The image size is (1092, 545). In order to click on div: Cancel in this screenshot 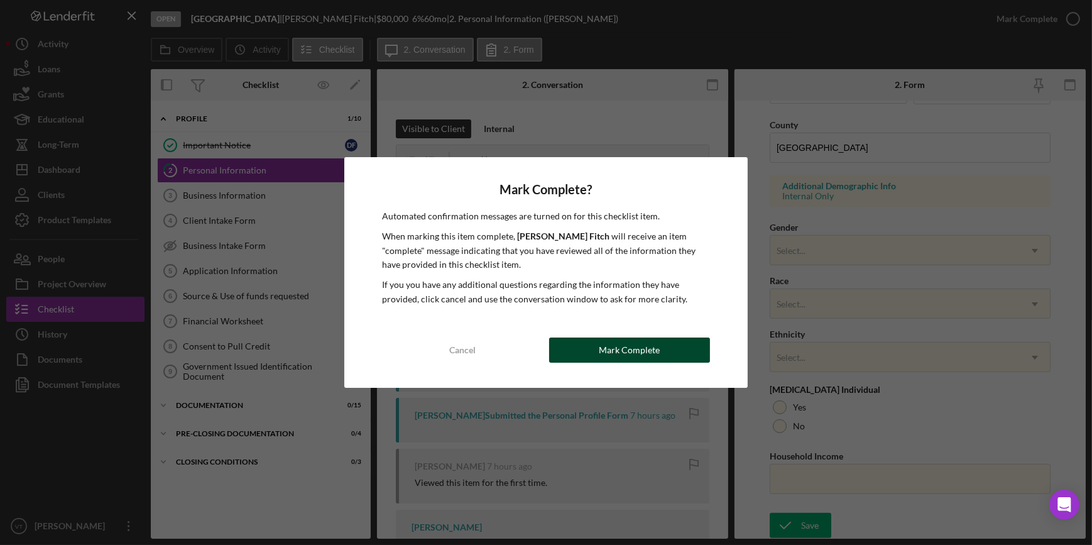, I will do `click(463, 350)`.